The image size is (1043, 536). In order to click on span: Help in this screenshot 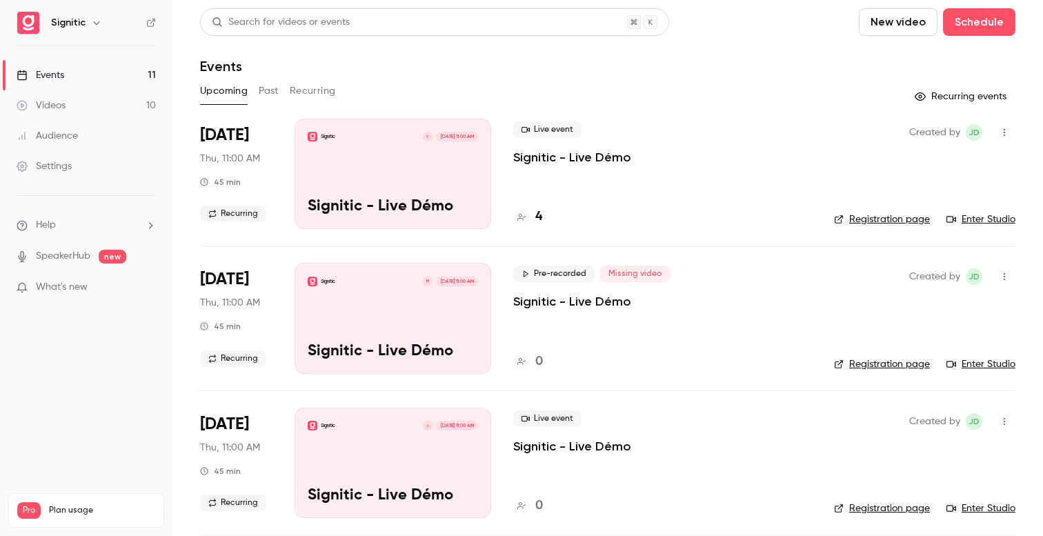, I will do `click(46, 225)`.